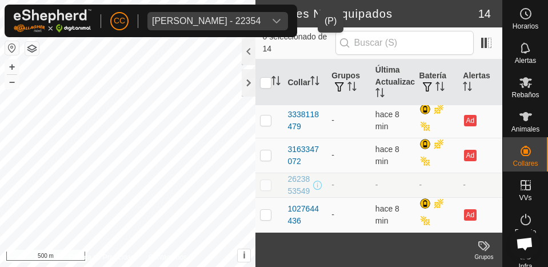 The width and height of the screenshot is (548, 267). What do you see at coordinates (298, 43) in the screenshot?
I see `span: 0 seleccionado de 14` at bounding box center [298, 43].